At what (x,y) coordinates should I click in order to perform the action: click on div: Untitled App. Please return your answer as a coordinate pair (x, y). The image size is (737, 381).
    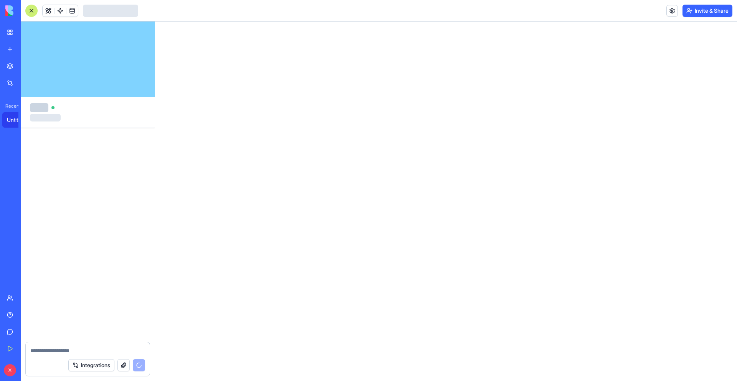
    Looking at the image, I should click on (18, 120).